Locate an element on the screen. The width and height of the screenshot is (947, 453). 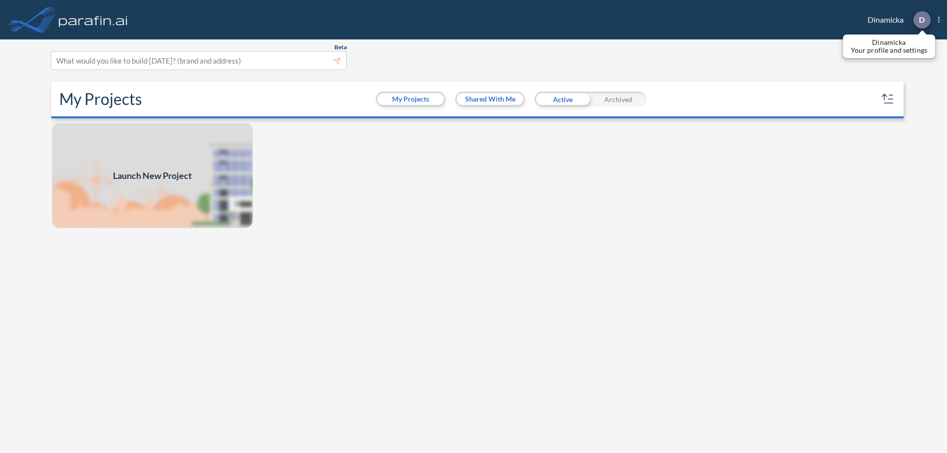
p: Your profile and settings is located at coordinates (889, 50).